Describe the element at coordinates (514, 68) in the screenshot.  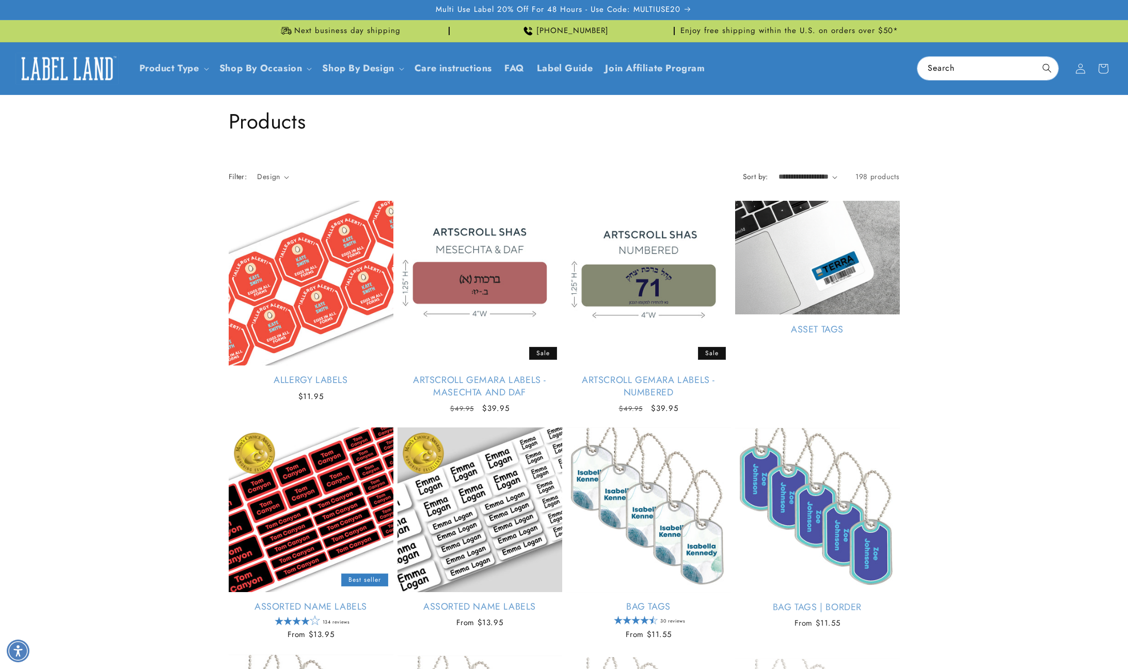
I see `a: FAQ` at that location.